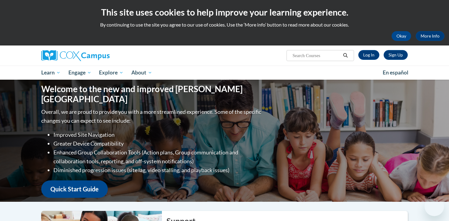 Image resolution: width=449 pixels, height=221 pixels. I want to click on span: Explore, so click(111, 73).